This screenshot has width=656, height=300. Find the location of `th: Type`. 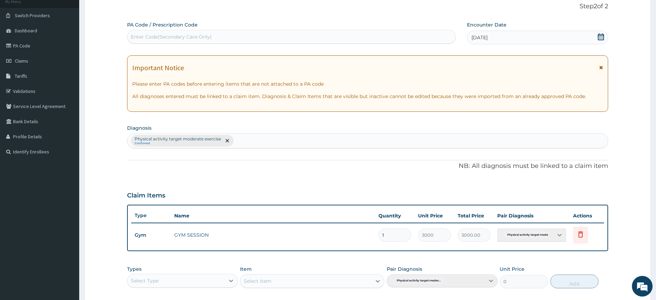

th: Type is located at coordinates (151, 215).